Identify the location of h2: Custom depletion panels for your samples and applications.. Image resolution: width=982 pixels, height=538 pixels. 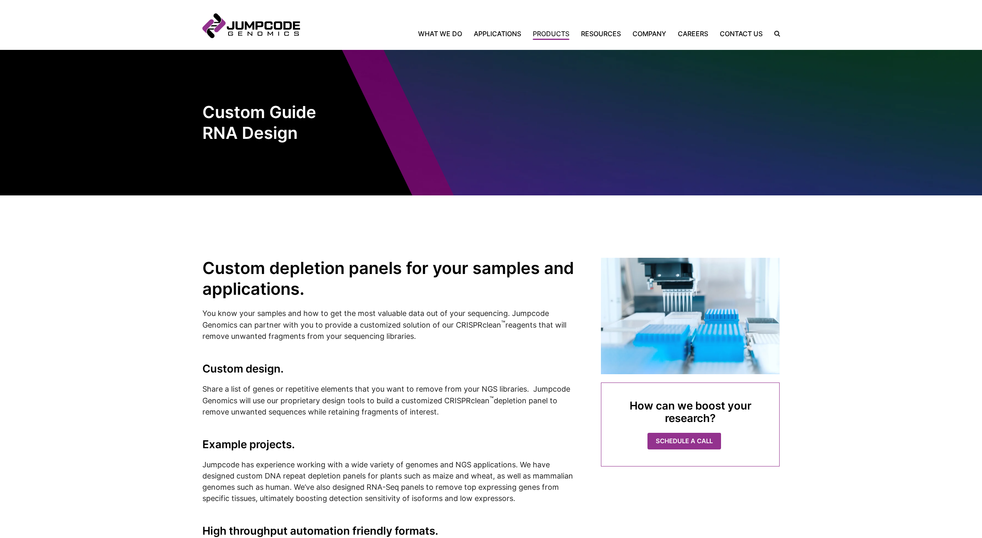
(392, 279).